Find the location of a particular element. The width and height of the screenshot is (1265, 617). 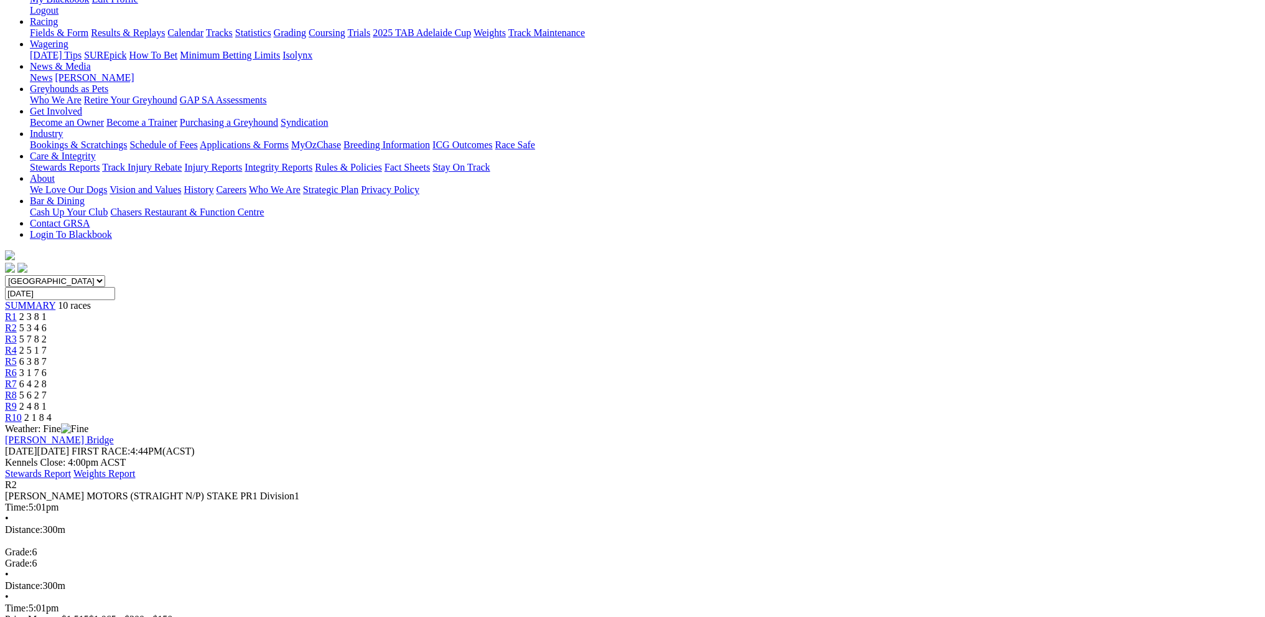

a: Fact Sheets is located at coordinates (407, 167).